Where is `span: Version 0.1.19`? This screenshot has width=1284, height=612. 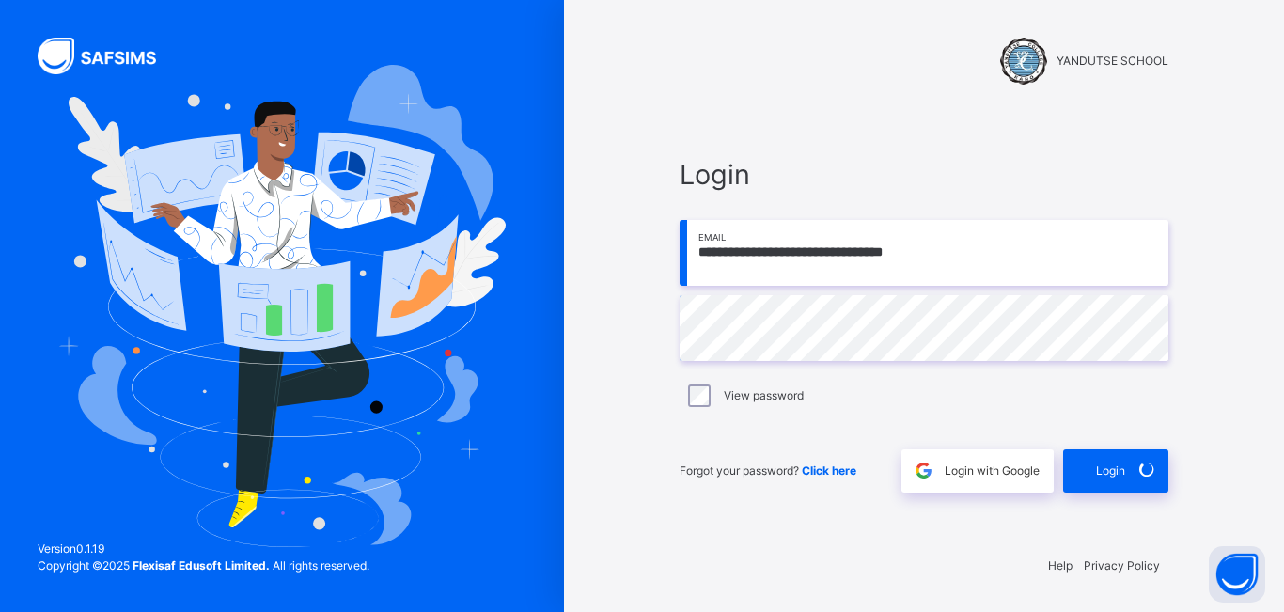 span: Version 0.1.19 is located at coordinates (203, 549).